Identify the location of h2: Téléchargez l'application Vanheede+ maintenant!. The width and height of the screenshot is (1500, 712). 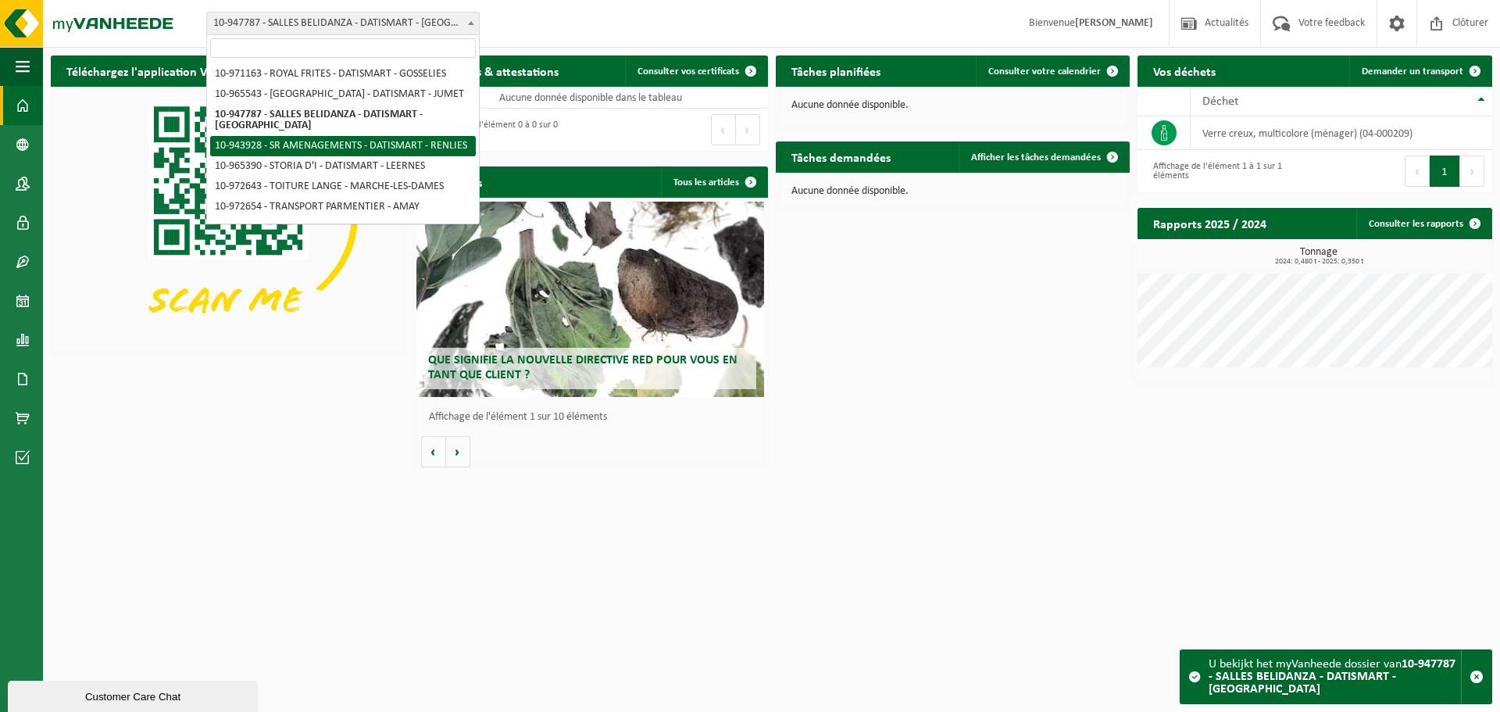
(197, 70).